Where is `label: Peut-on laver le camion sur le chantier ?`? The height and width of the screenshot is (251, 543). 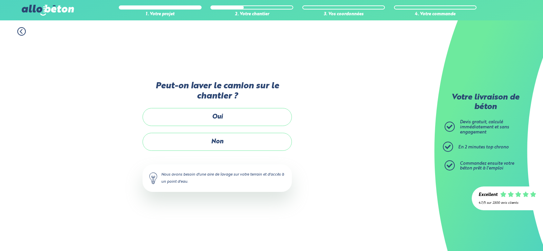
label: Peut-on laver le camion sur le chantier ? is located at coordinates (217, 91).